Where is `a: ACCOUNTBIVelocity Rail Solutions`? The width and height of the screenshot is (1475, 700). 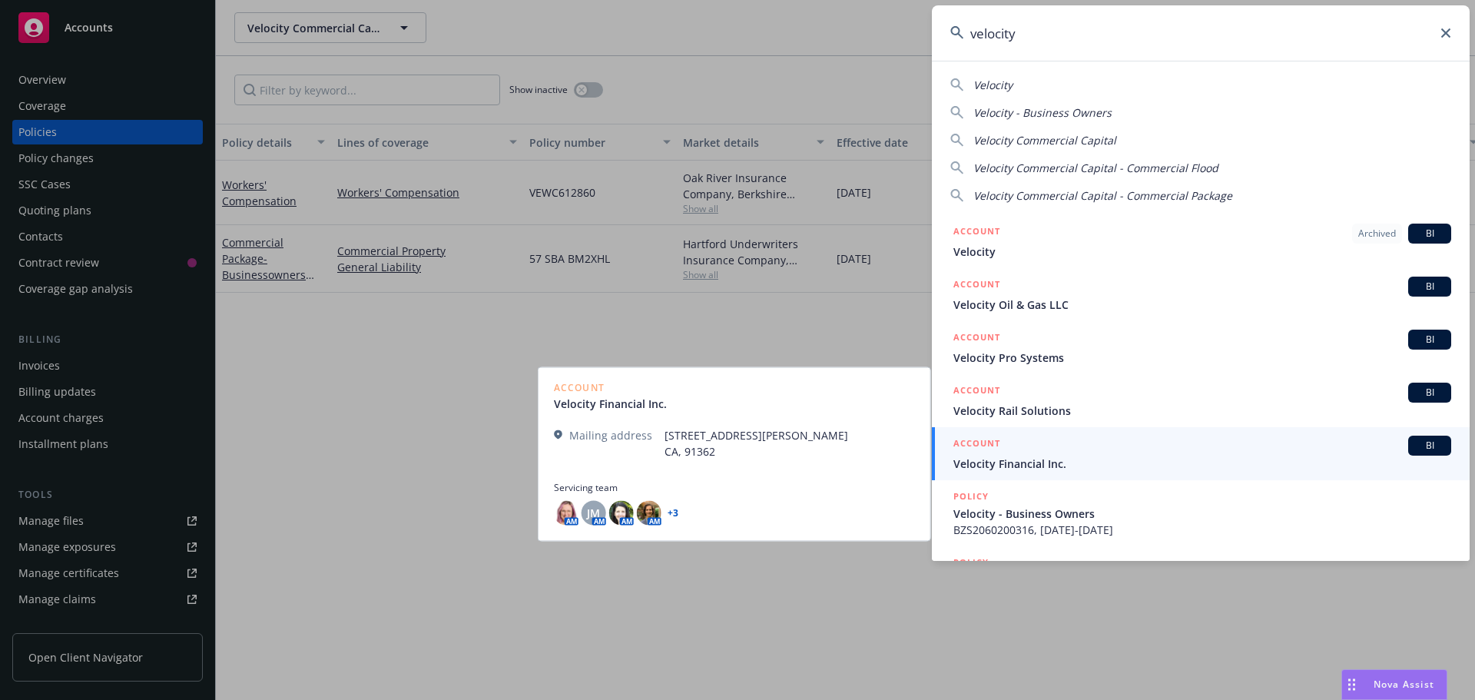 a: ACCOUNTBIVelocity Rail Solutions is located at coordinates (1200, 400).